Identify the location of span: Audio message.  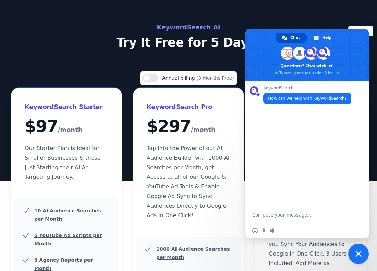
(273, 231).